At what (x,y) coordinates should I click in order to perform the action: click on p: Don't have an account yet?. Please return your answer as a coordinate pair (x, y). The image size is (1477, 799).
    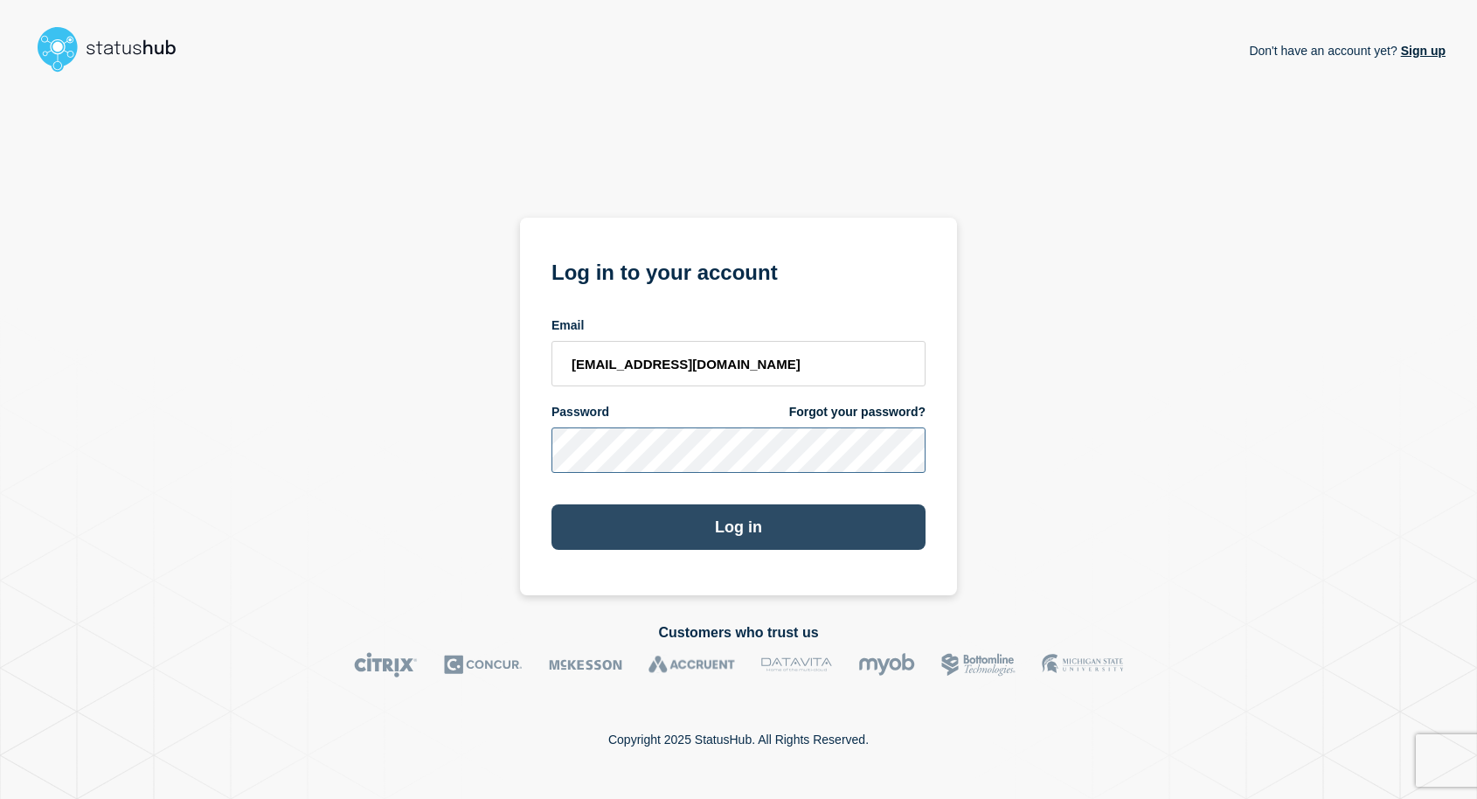
    Looking at the image, I should click on (1347, 51).